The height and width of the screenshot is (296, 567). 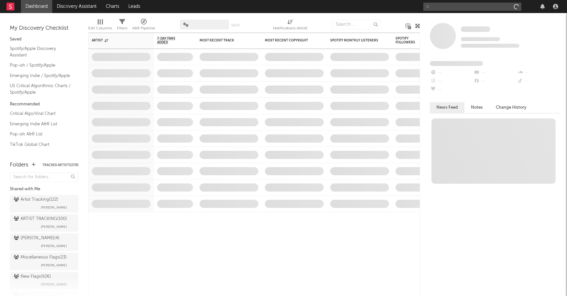 I want to click on div: Artist, so click(x=116, y=41).